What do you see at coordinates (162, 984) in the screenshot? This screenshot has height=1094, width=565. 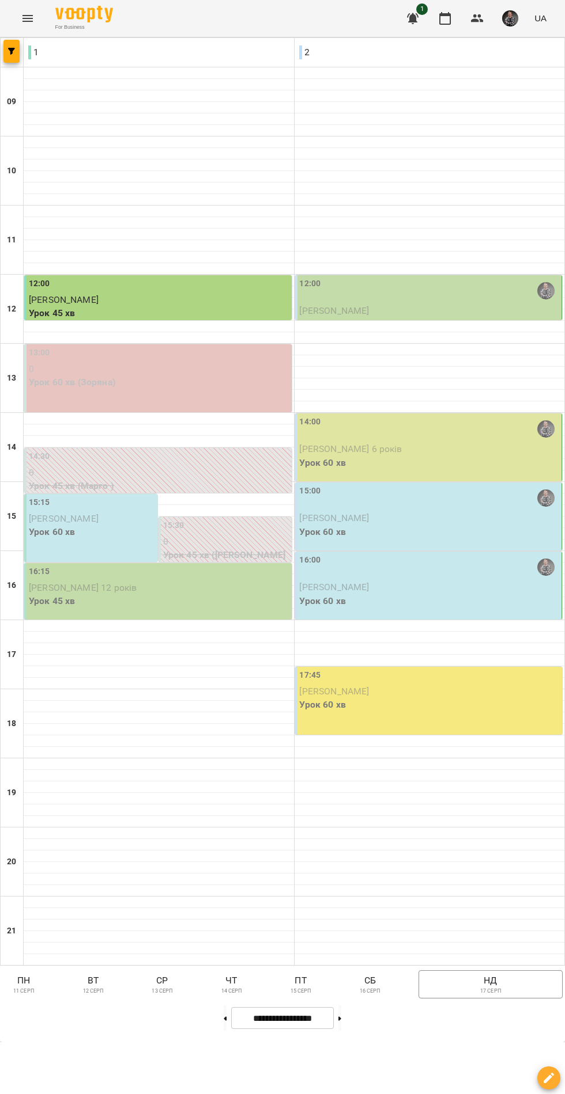 I see `button: ср13 серп` at bounding box center [162, 984].